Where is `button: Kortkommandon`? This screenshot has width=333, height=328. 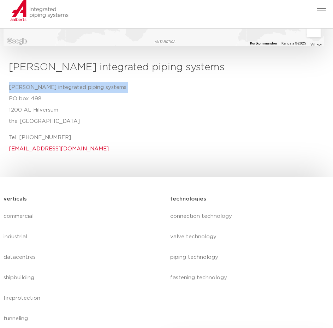
button: Kortkommandon is located at coordinates (263, 43).